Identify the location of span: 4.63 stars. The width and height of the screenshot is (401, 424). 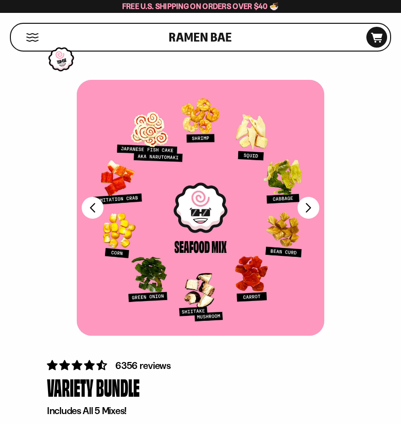
(78, 365).